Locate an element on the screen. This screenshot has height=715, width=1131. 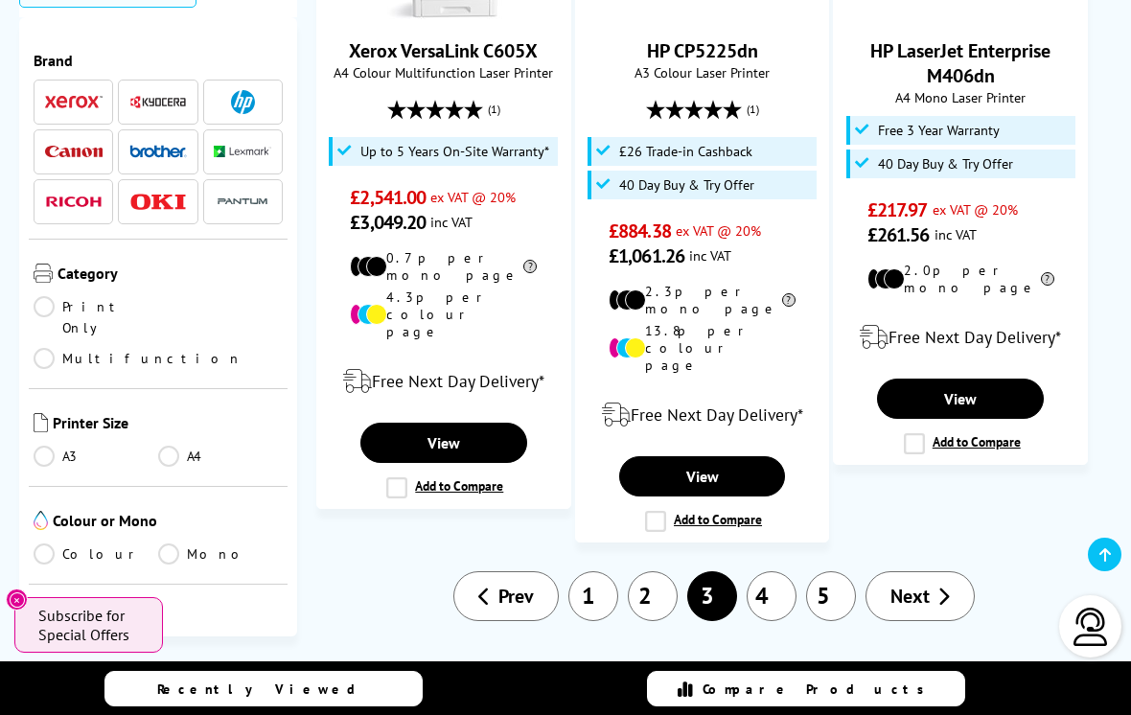
span: Up to 5 Years On-Site Warranty* is located at coordinates (454, 151).